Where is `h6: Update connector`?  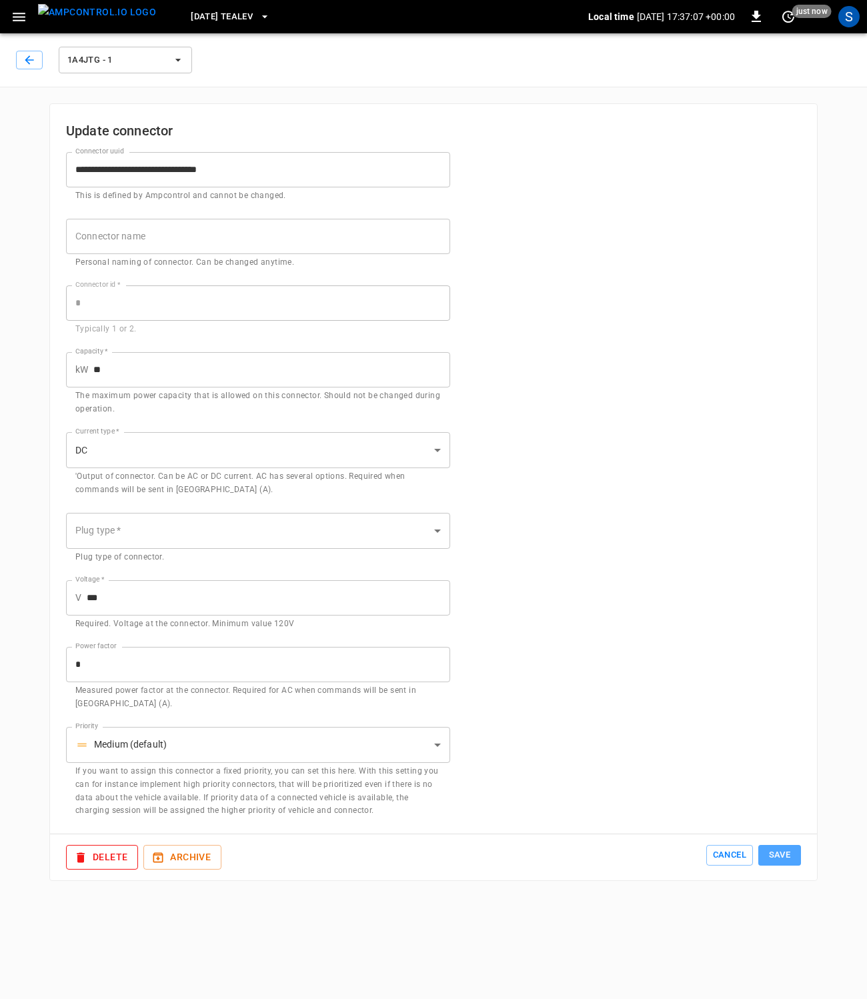
h6: Update connector is located at coordinates (433, 131).